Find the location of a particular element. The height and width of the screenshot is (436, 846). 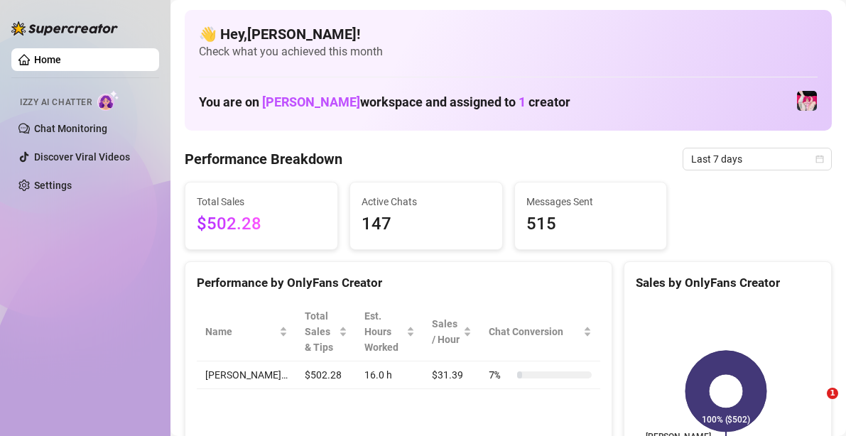

span: calendar is located at coordinates (819, 159).